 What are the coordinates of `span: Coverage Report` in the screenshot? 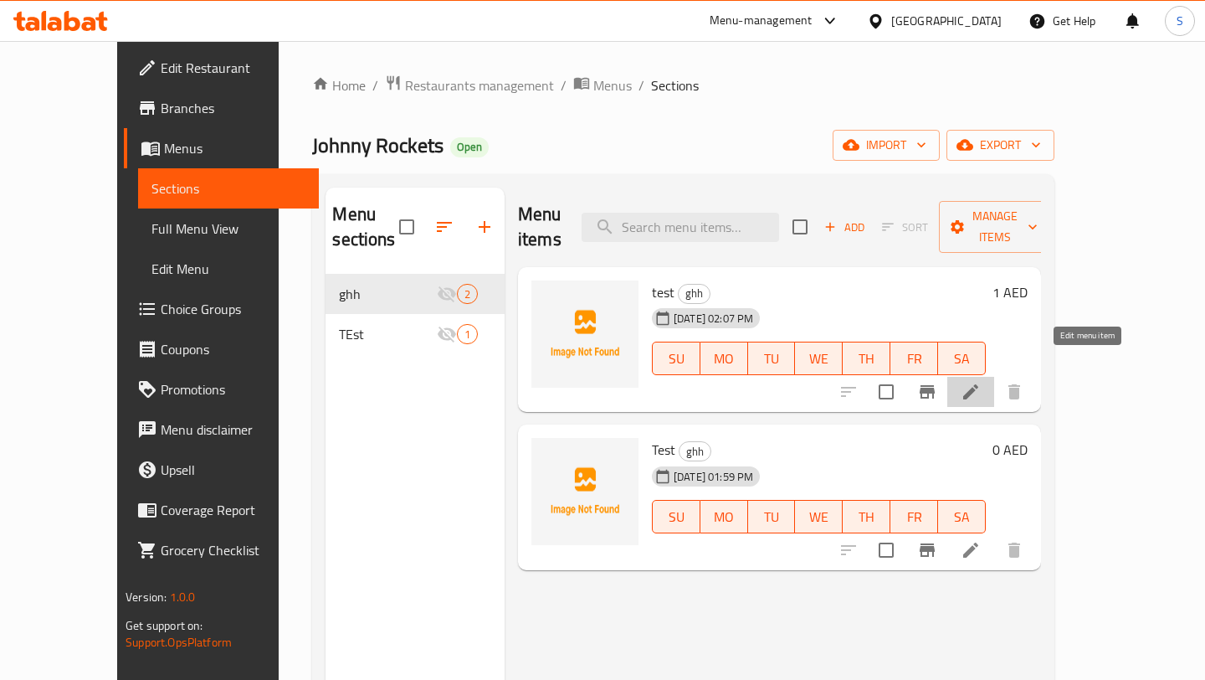 It's located at (233, 510).